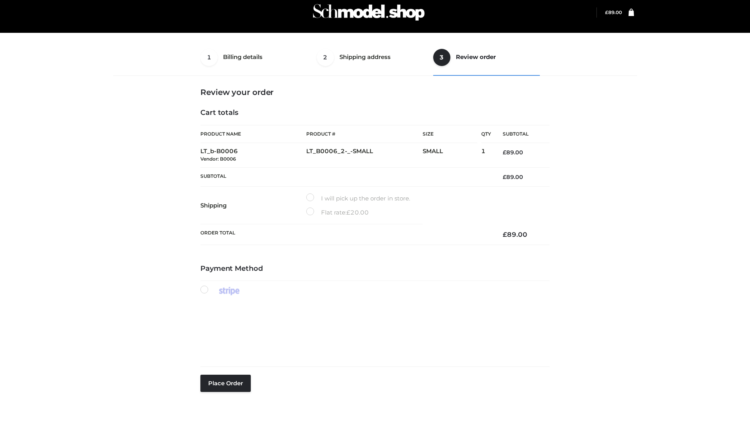 The image size is (750, 422). I want to click on th: Product Name, so click(253, 134).